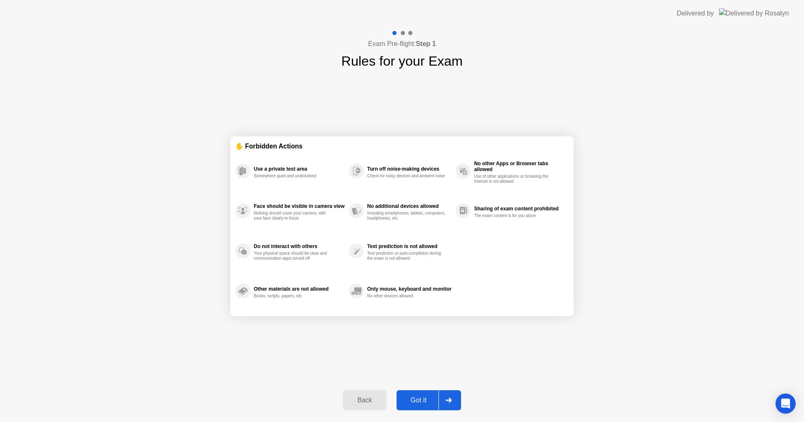  I want to click on div: ✋ Forbidden Actions, so click(402, 146).